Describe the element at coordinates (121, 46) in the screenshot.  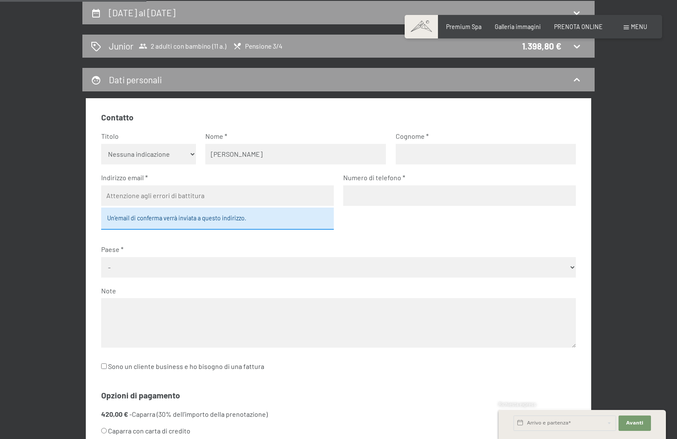
I see `h2: Junior` at that location.